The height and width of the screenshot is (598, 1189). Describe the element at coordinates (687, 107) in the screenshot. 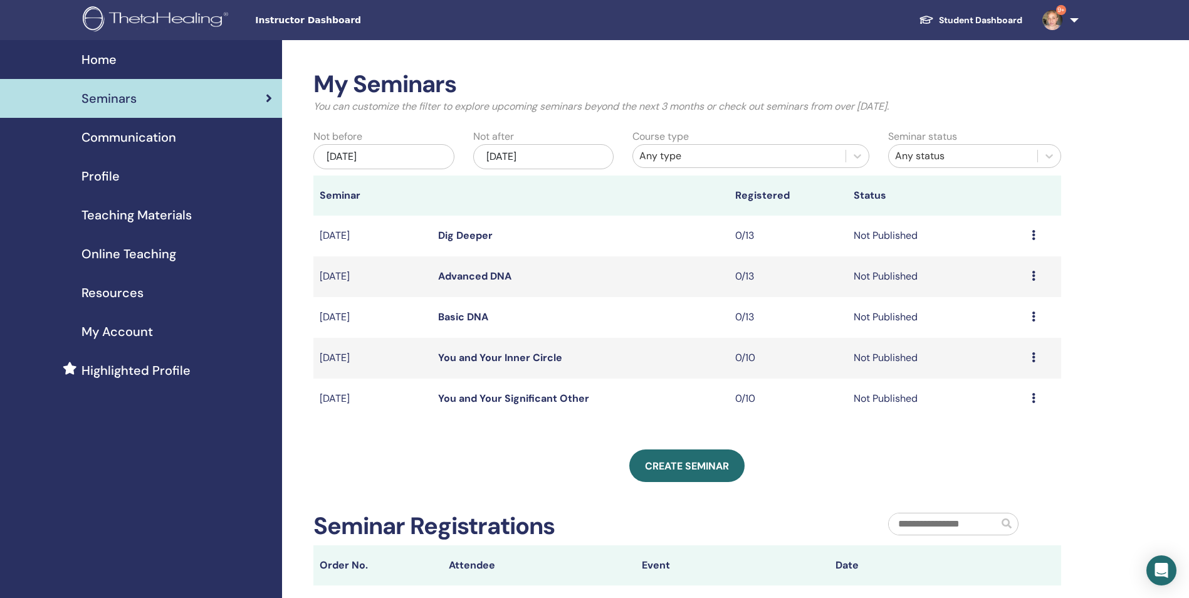

I see `p: You can customize the filter to explore upcoming seminars beyond the next 3 months or check out s...` at that location.